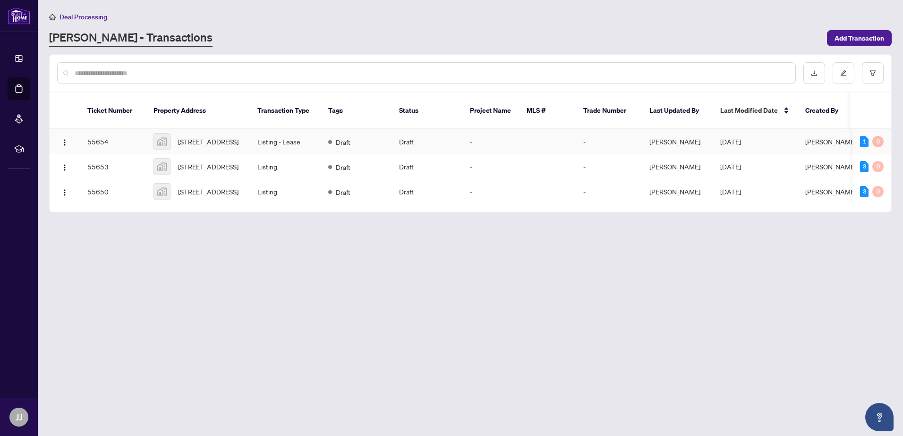 The image size is (903, 436). What do you see at coordinates (113, 167) in the screenshot?
I see `td: 55653` at bounding box center [113, 167].